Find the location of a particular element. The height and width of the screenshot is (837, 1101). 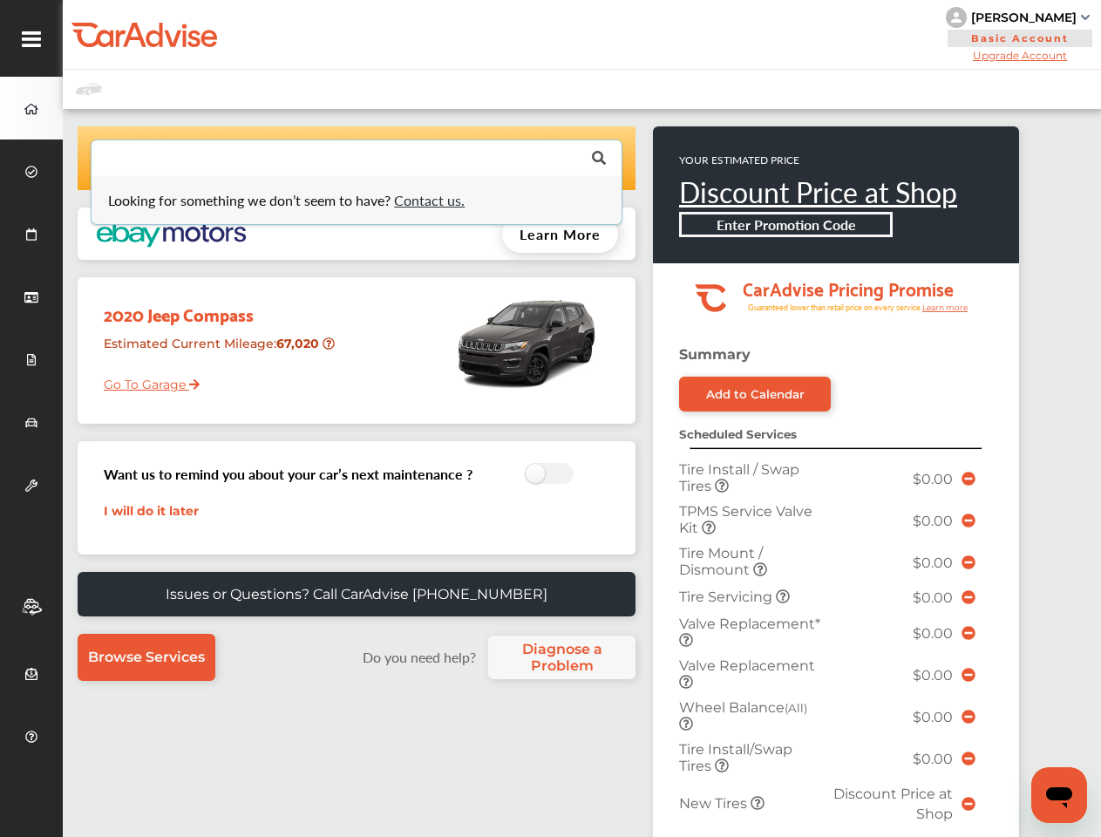

a: Add to Calendar is located at coordinates (755, 394).